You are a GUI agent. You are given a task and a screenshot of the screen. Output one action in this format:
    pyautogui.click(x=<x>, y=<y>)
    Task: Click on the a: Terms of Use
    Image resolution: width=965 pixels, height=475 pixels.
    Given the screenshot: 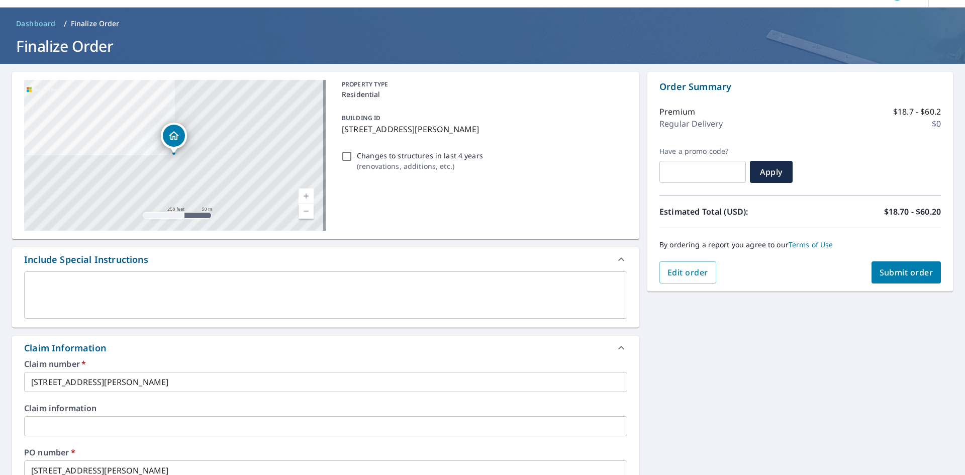 What is the action you would take?
    pyautogui.click(x=811, y=244)
    